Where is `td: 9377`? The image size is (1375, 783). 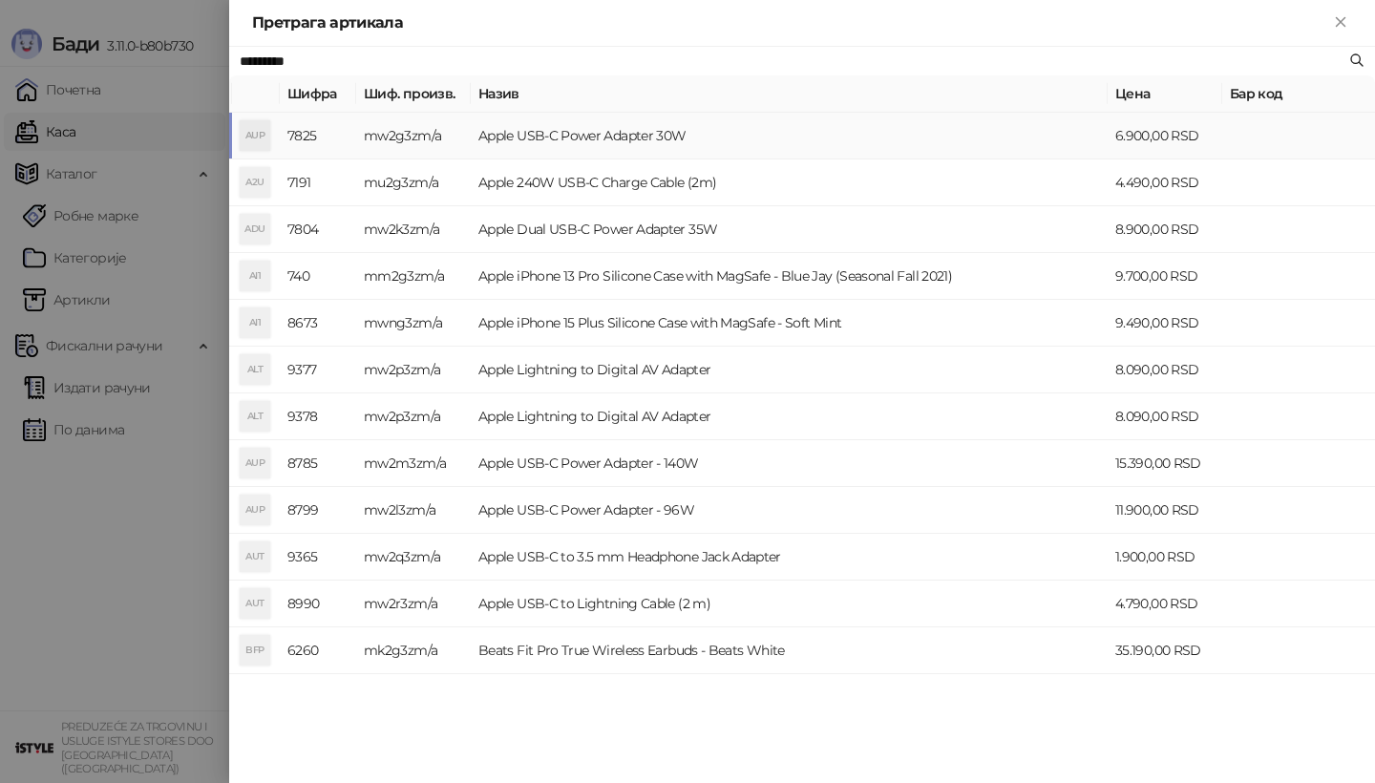
td: 9377 is located at coordinates (318, 370).